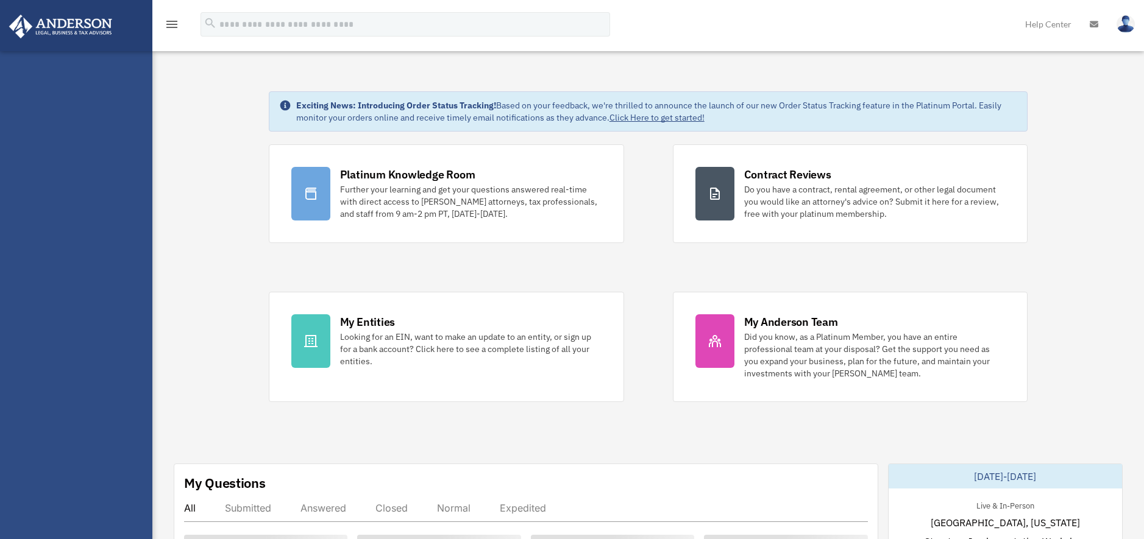  What do you see at coordinates (408, 174) in the screenshot?
I see `div: Platinum Knowledge Room` at bounding box center [408, 174].